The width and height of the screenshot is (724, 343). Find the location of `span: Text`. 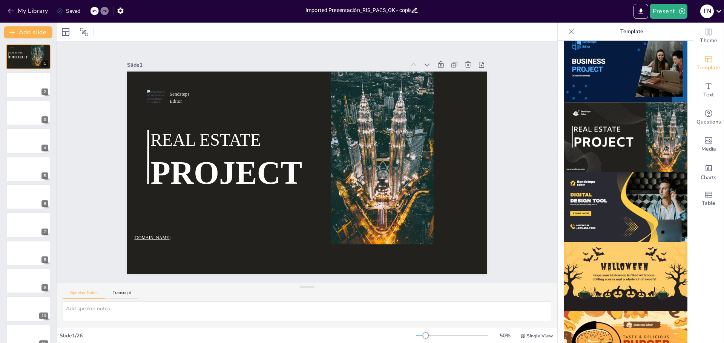

span: Text is located at coordinates (708, 95).